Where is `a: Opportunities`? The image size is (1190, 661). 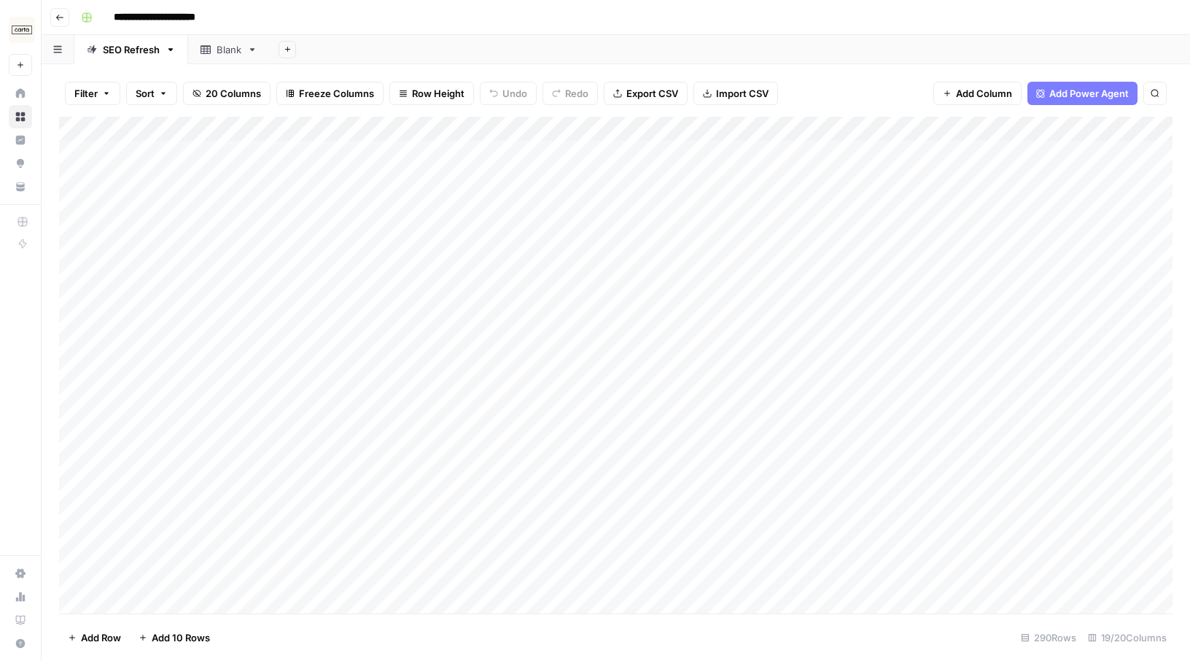
a: Opportunities is located at coordinates (20, 163).